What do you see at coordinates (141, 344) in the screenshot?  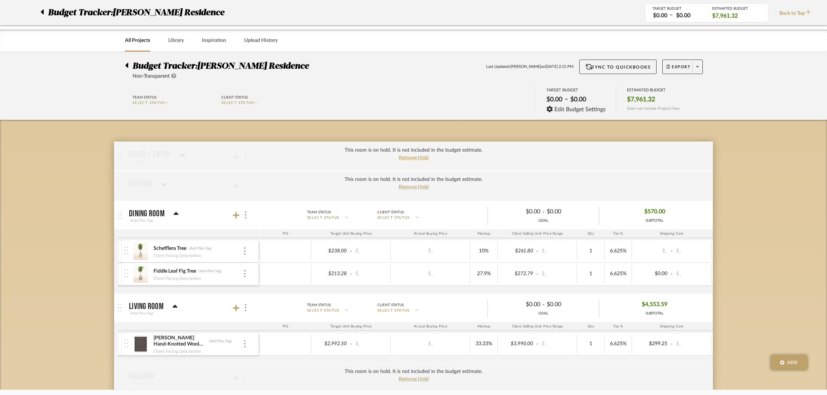 I see `img: c3c28a0d-4e7c-4165-aed4-e5dcac38d3e8_50x50.jpg` at bounding box center [141, 344].